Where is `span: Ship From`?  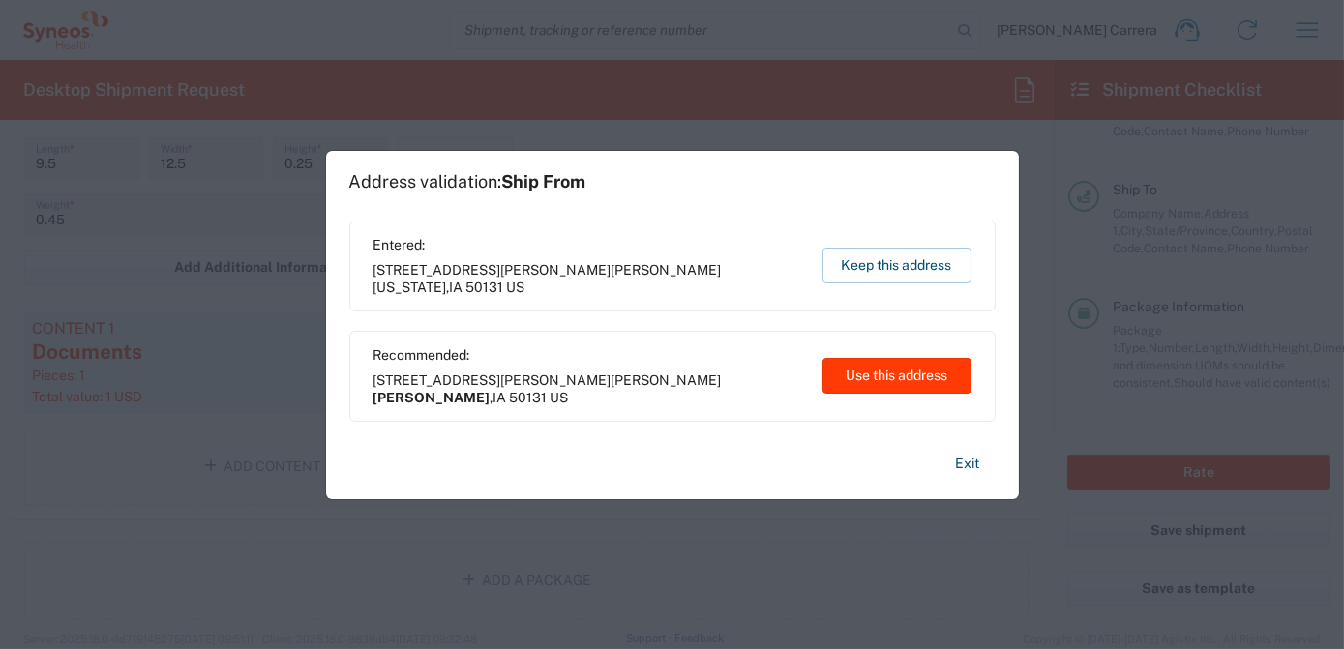 span: Ship From is located at coordinates (544, 181).